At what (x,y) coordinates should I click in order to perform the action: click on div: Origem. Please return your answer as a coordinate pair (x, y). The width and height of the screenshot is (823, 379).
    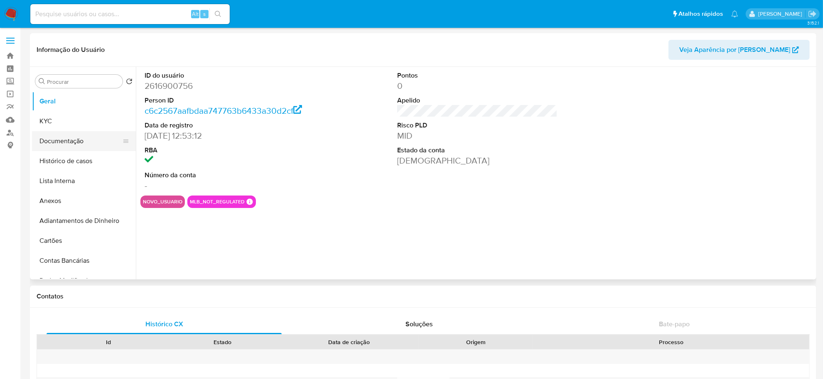
    Looking at the image, I should click on (476, 342).